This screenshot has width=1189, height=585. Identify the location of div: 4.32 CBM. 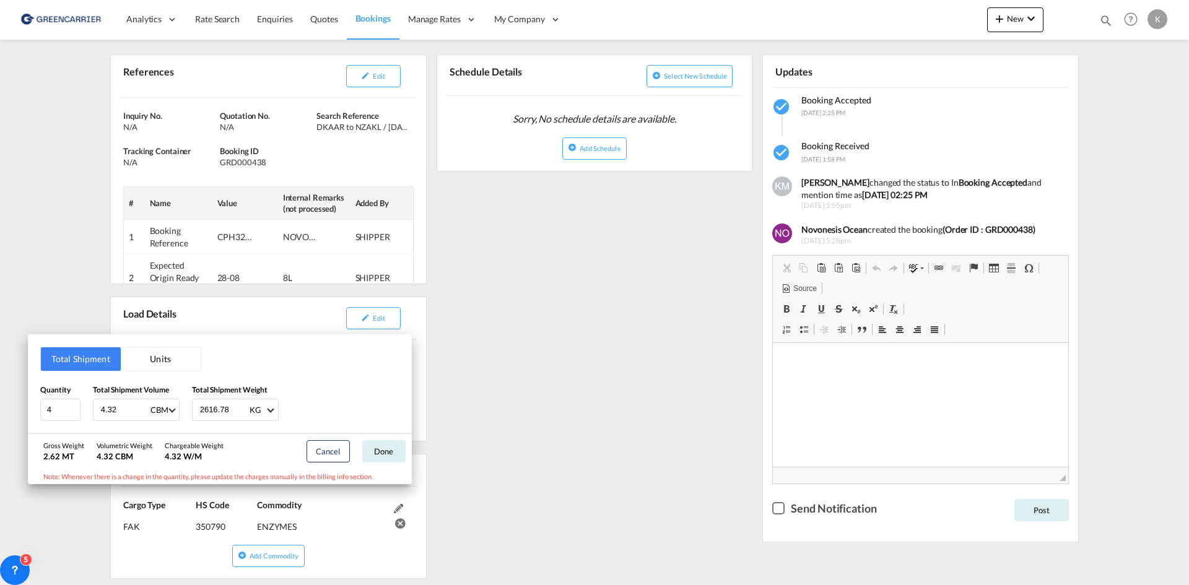
(124, 456).